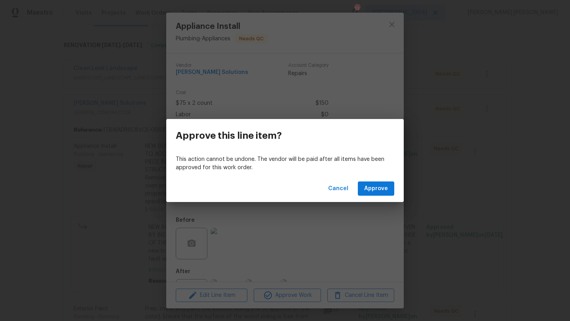 The width and height of the screenshot is (570, 321). I want to click on h3: Approve this line item?, so click(229, 136).